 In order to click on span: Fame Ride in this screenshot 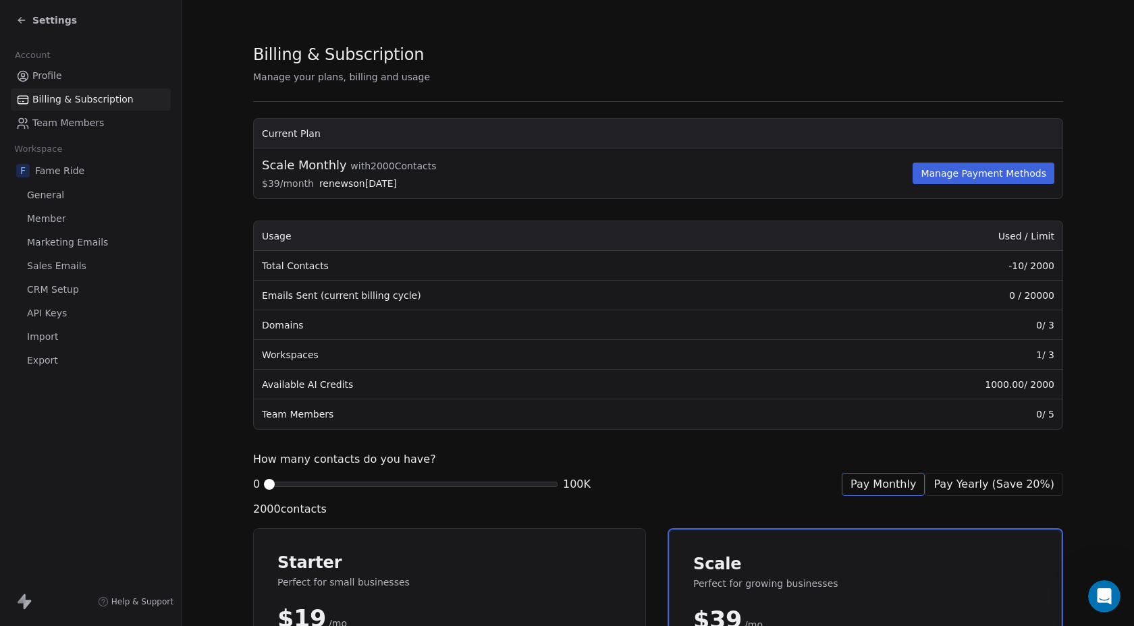, I will do `click(59, 171)`.